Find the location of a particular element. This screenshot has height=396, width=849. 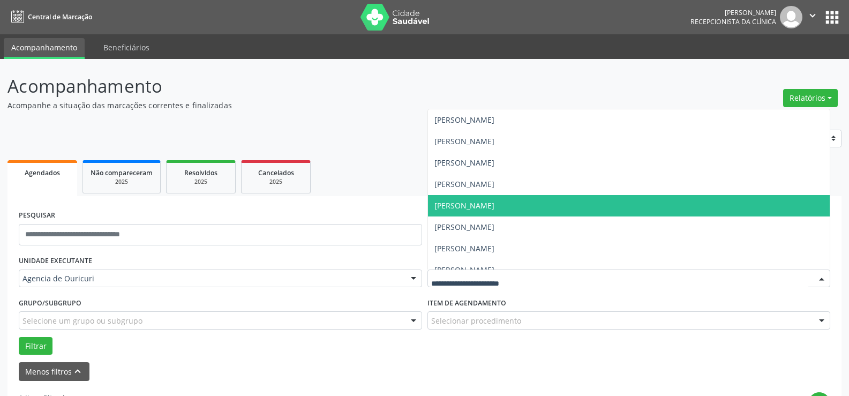

label: Item de agendamento is located at coordinates (467, 303).